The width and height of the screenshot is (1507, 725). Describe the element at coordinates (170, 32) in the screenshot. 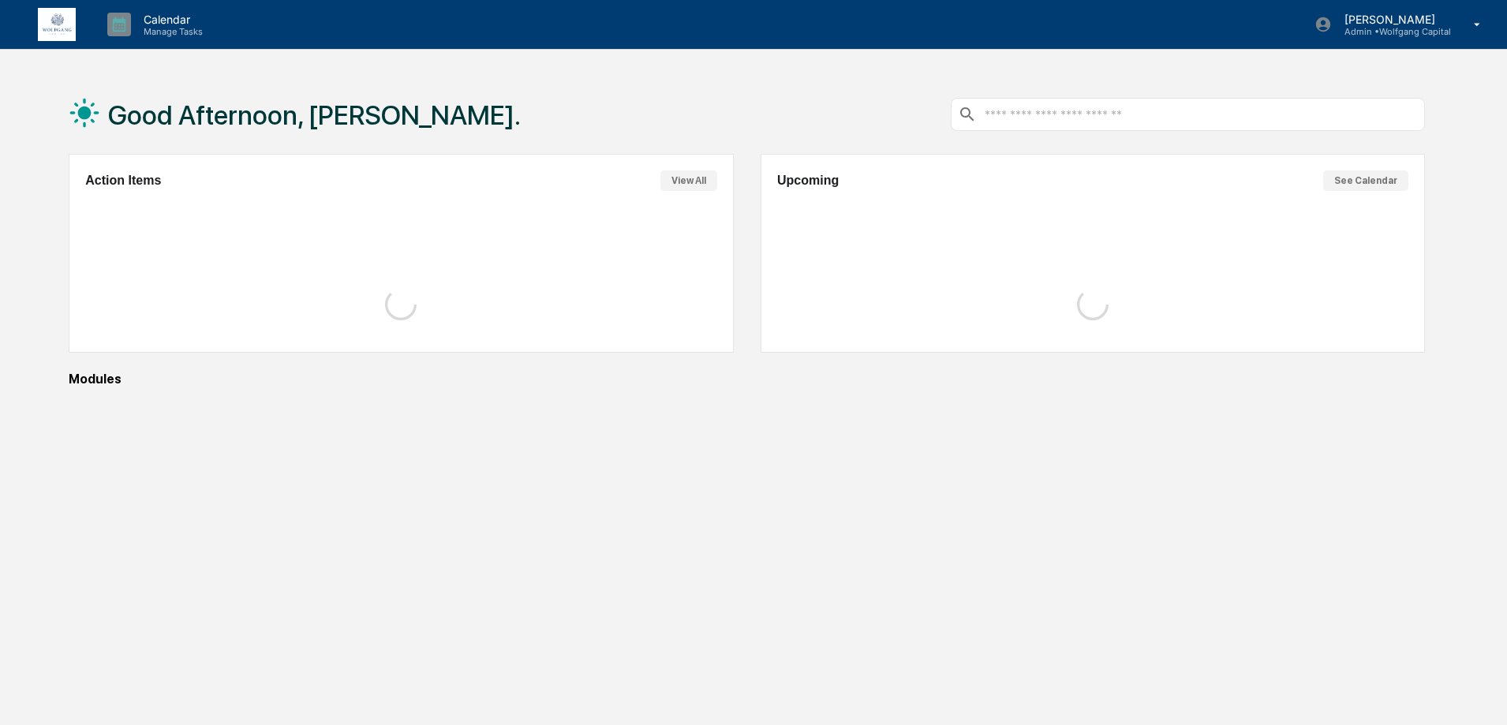

I see `p: Manage Tasks` at that location.